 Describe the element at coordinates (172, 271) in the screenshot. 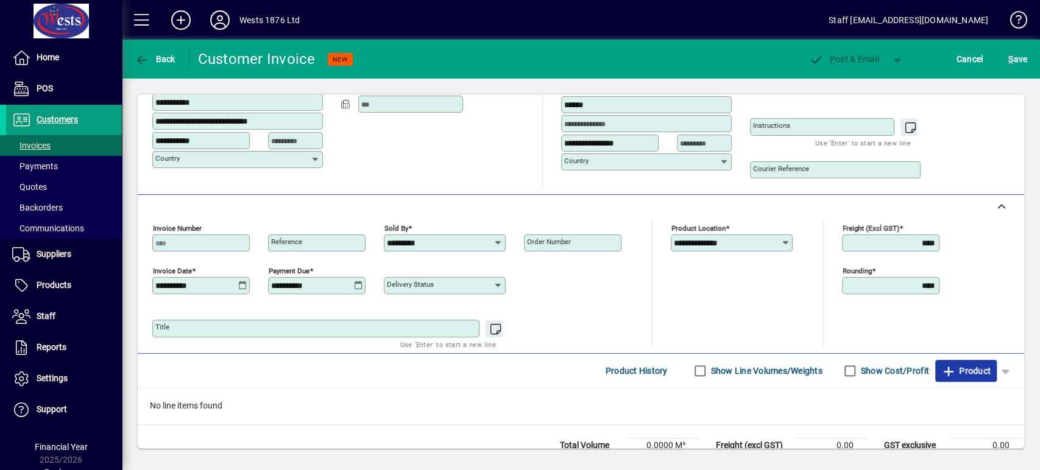

I see `mat-label: Invoice date` at that location.